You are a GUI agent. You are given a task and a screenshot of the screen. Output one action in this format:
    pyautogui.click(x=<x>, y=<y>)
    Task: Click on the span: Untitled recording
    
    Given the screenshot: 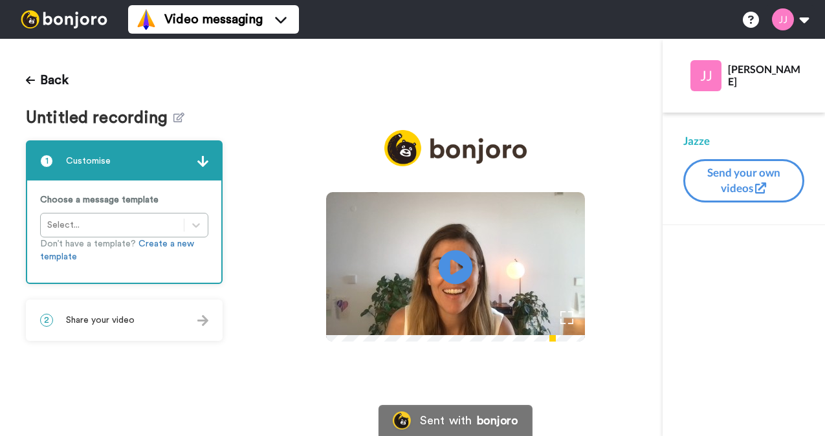 What is the action you would take?
    pyautogui.click(x=100, y=118)
    